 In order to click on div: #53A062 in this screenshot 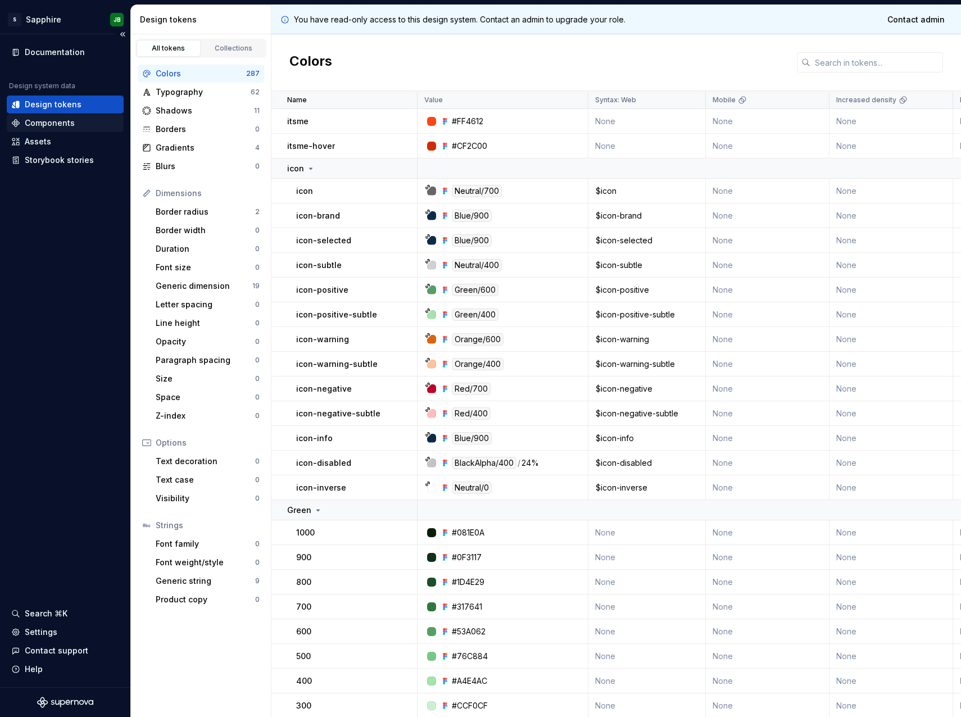, I will do `click(469, 632)`.